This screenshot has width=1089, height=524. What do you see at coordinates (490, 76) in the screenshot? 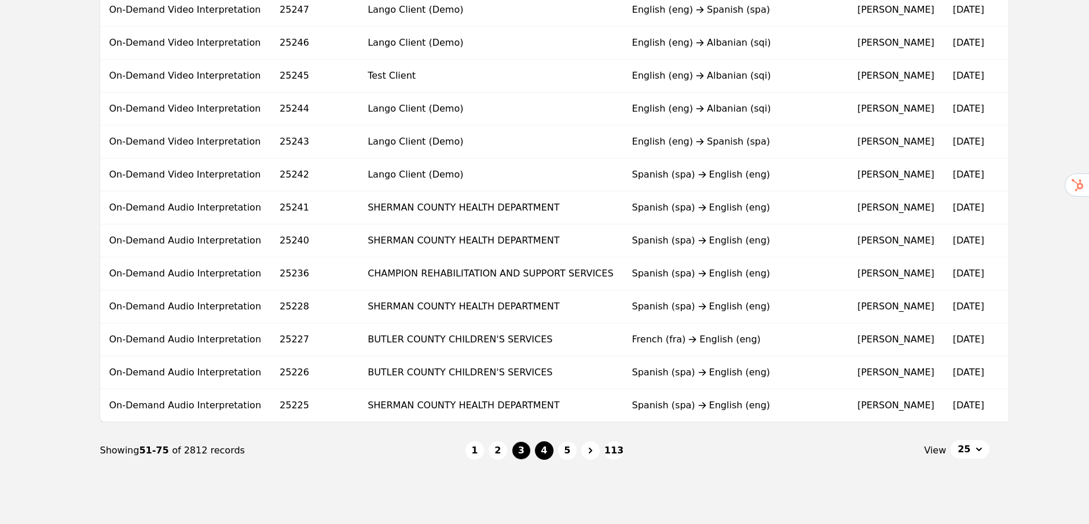
I see `td: Test Client` at bounding box center [490, 76].